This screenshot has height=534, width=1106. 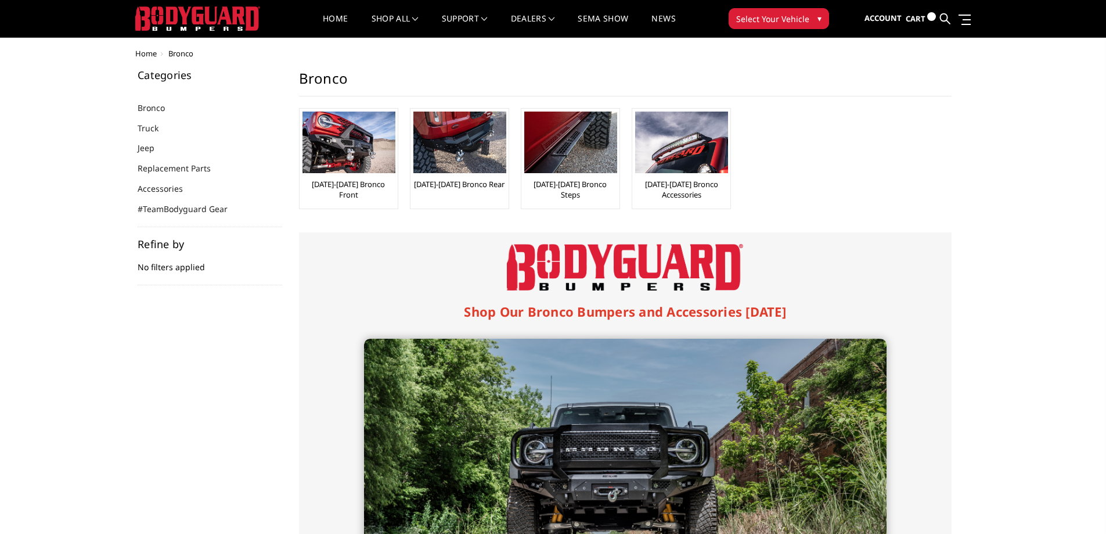 I want to click on a: Dealers, so click(x=533, y=26).